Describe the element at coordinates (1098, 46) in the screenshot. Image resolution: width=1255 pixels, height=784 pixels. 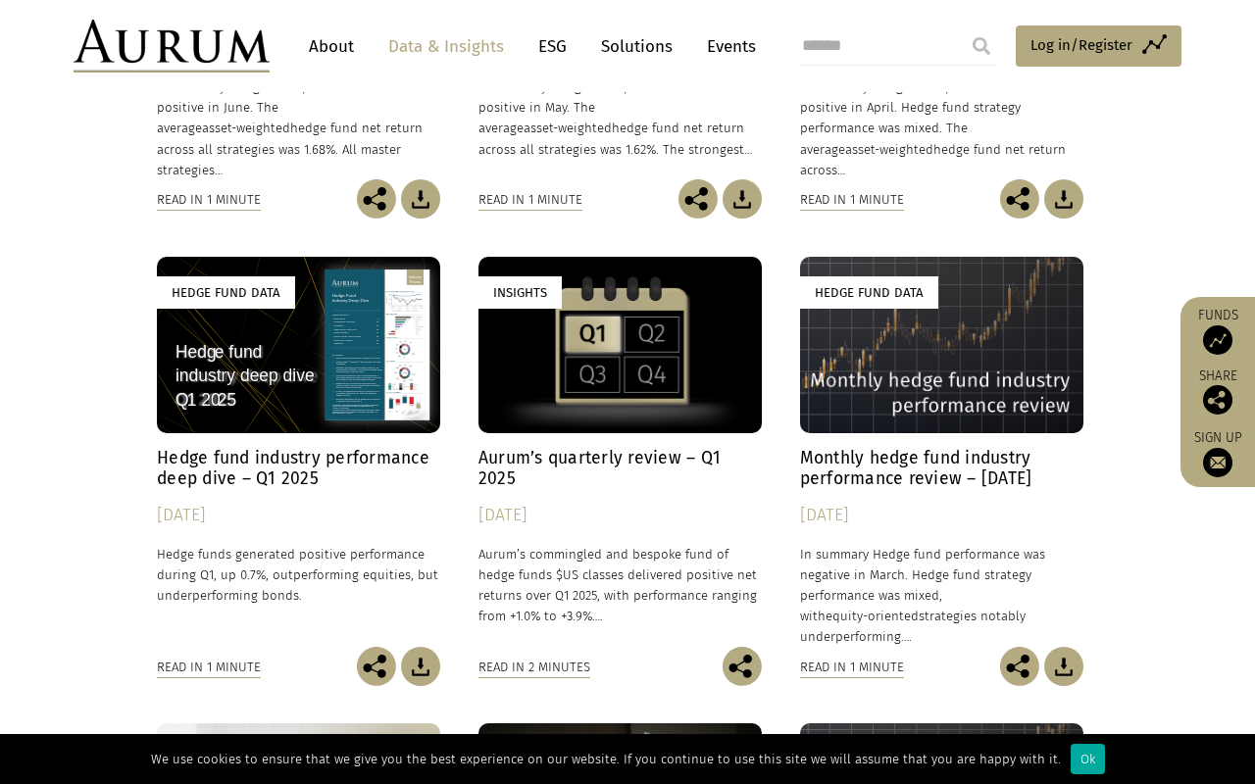
I see `a: Log in/Register` at that location.